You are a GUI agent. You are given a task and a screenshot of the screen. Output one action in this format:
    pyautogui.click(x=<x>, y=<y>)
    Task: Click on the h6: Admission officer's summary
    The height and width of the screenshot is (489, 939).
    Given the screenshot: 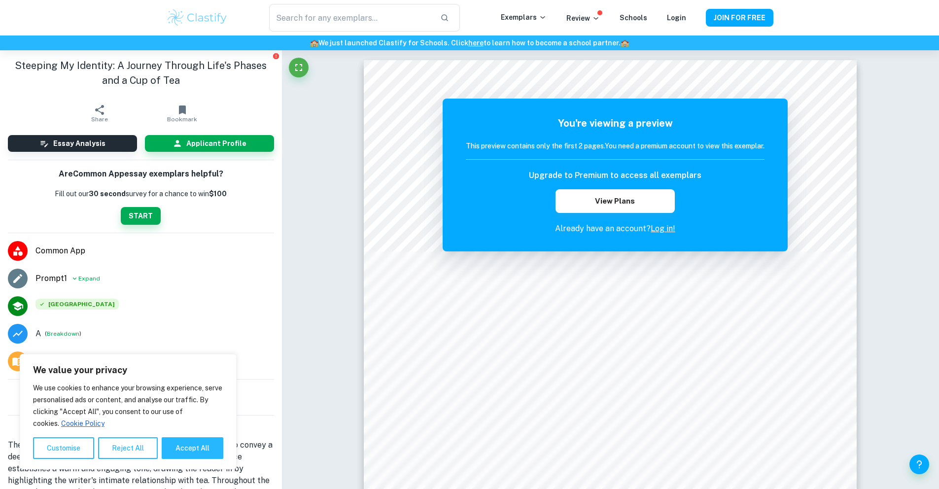 What is the action you would take?
    pyautogui.click(x=141, y=429)
    